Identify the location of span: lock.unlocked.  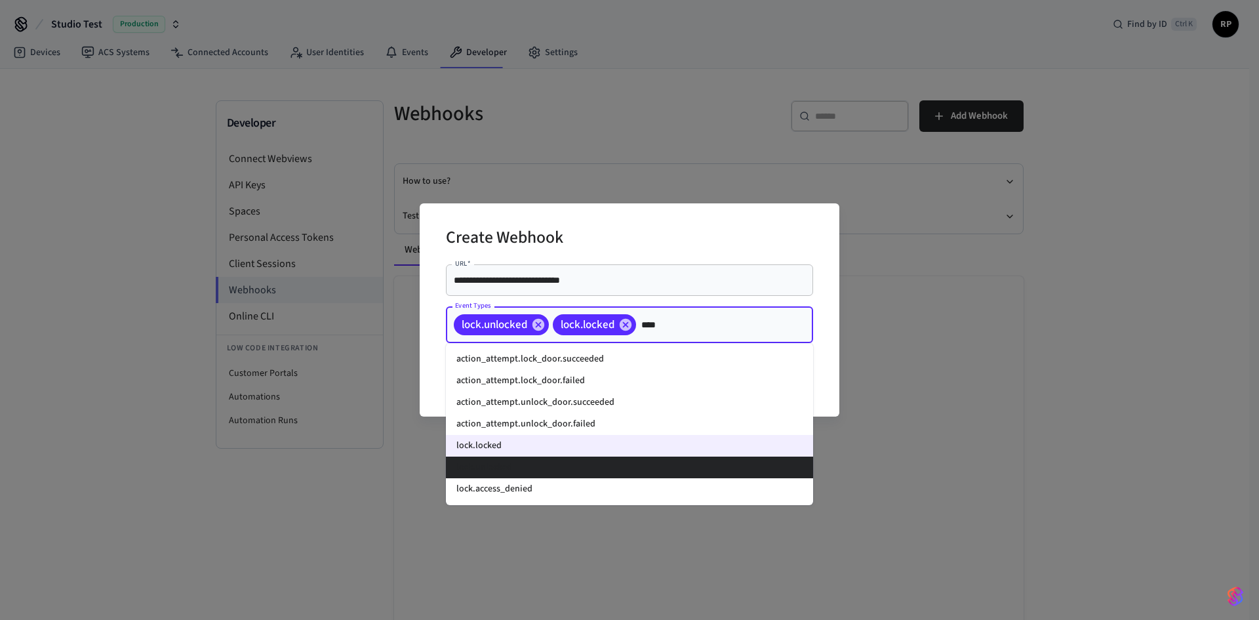
(494, 325).